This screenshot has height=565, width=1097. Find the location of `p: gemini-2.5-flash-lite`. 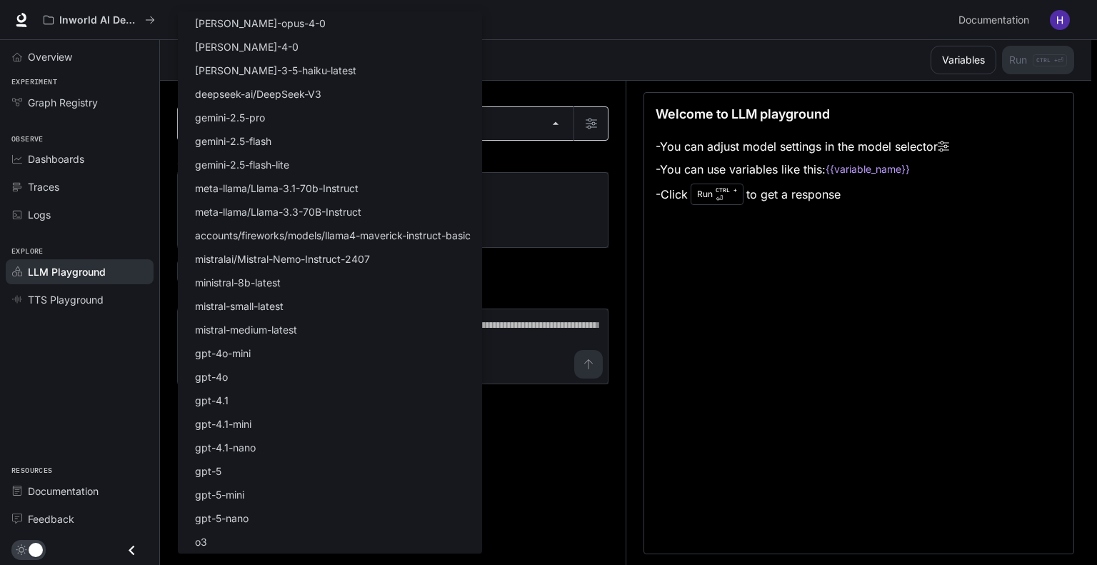

p: gemini-2.5-flash-lite is located at coordinates (242, 164).